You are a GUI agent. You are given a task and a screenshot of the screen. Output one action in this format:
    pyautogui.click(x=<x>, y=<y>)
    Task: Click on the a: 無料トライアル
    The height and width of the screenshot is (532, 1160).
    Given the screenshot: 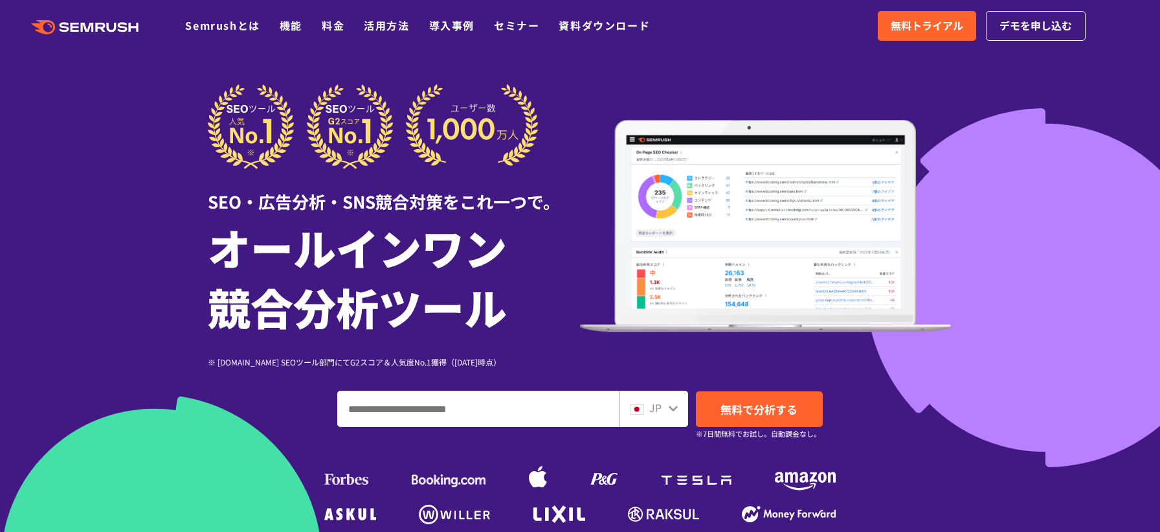 What is the action you would take?
    pyautogui.click(x=927, y=26)
    